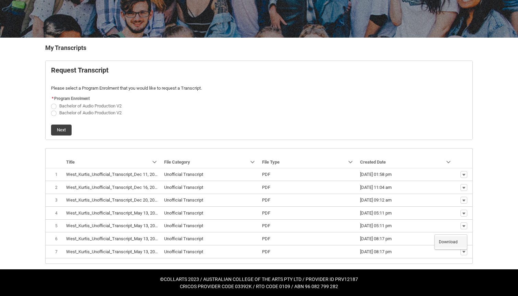  What do you see at coordinates (259, 100) in the screenshot?
I see `article: Request_Student_Transcript flow` at bounding box center [259, 100].